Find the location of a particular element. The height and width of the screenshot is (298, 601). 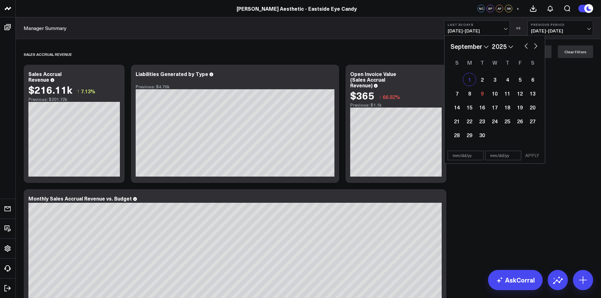

div: Sunday is located at coordinates (457, 62).